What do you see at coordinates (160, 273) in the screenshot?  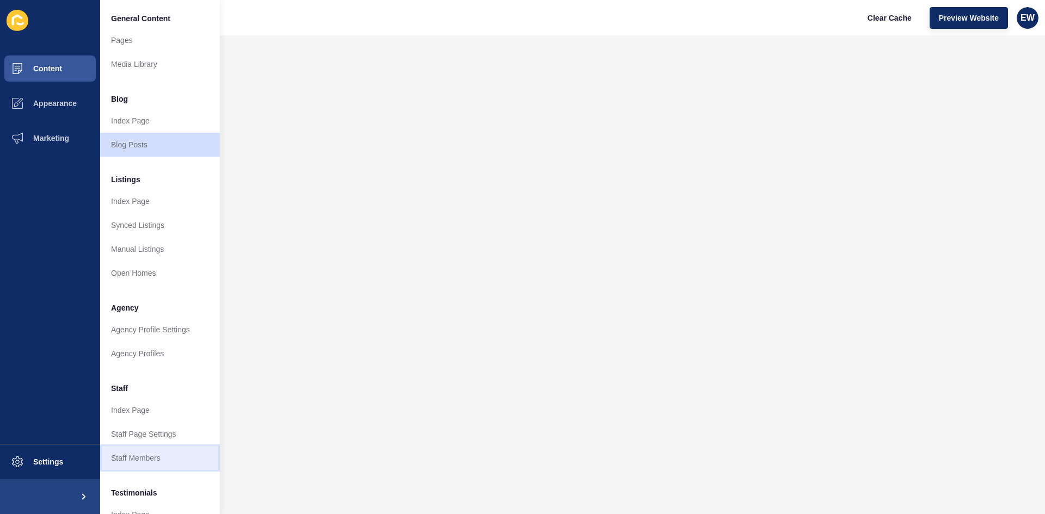 I see `a: Open Homes` at bounding box center [160, 273].